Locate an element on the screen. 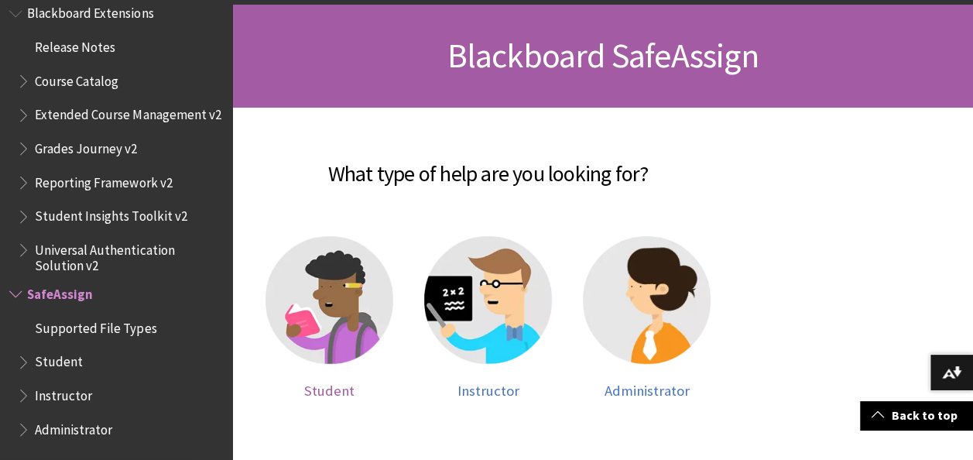 The width and height of the screenshot is (973, 460). h2: What type of help are you looking for? is located at coordinates (488, 164).